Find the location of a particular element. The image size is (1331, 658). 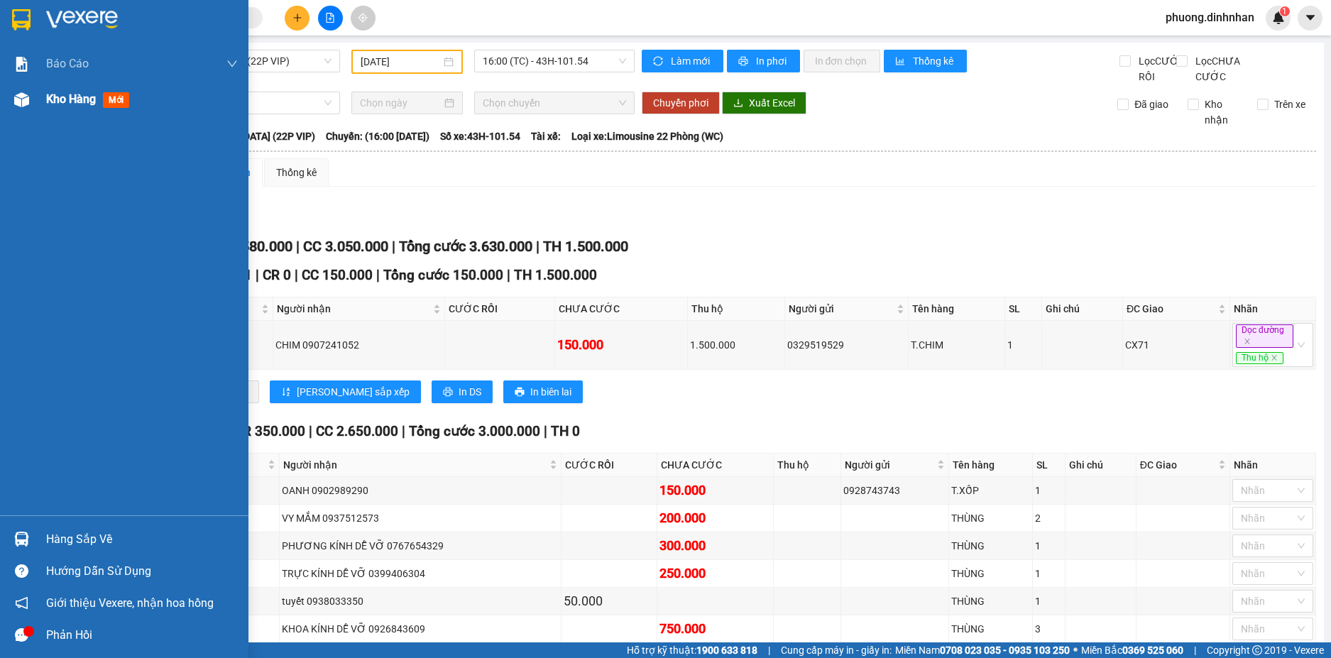

span: plus is located at coordinates (297, 18).